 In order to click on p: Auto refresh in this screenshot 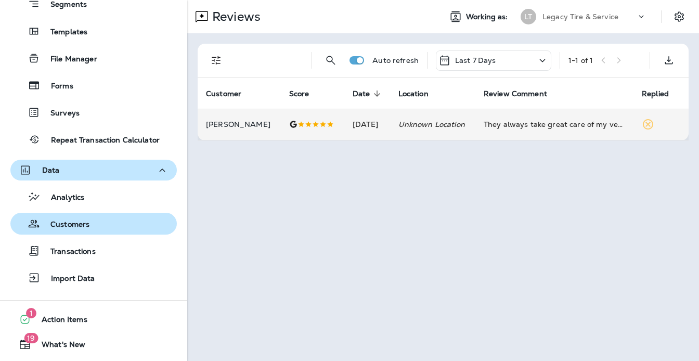, I will do `click(395, 60)`.